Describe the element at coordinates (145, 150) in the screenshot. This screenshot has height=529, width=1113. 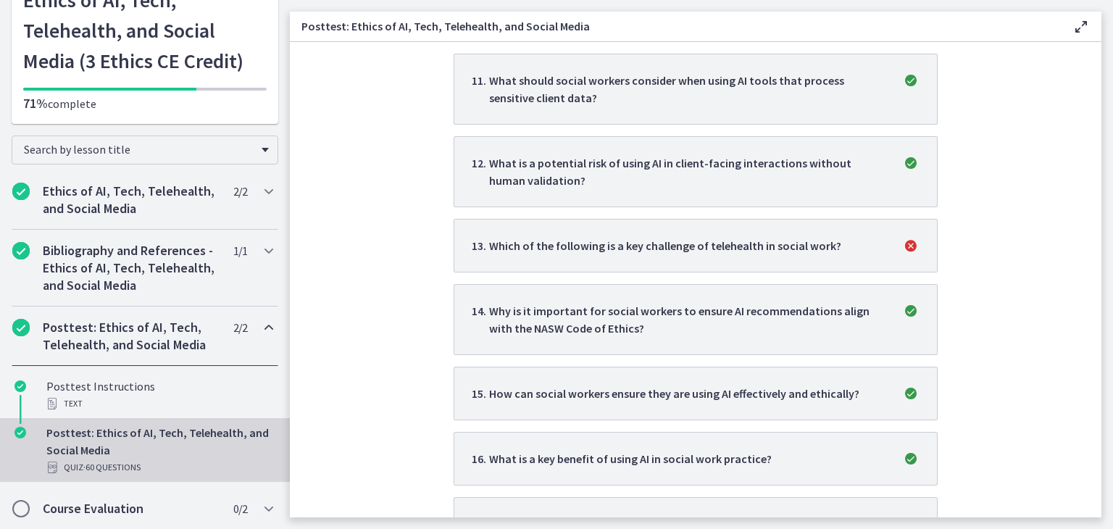
I see `div: Search by lesson title` at that location.